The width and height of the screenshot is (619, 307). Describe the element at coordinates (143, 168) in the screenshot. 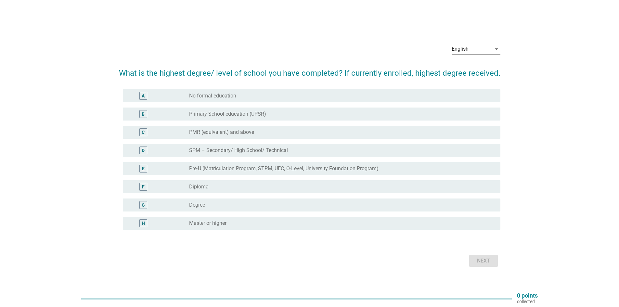

I see `div: E` at that location.